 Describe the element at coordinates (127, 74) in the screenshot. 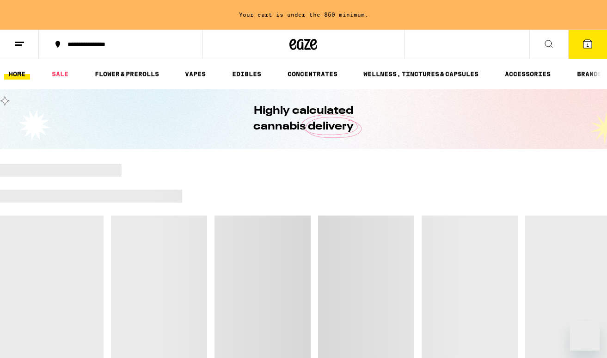

I see `a: FLOWER & PREROLLS` at that location.